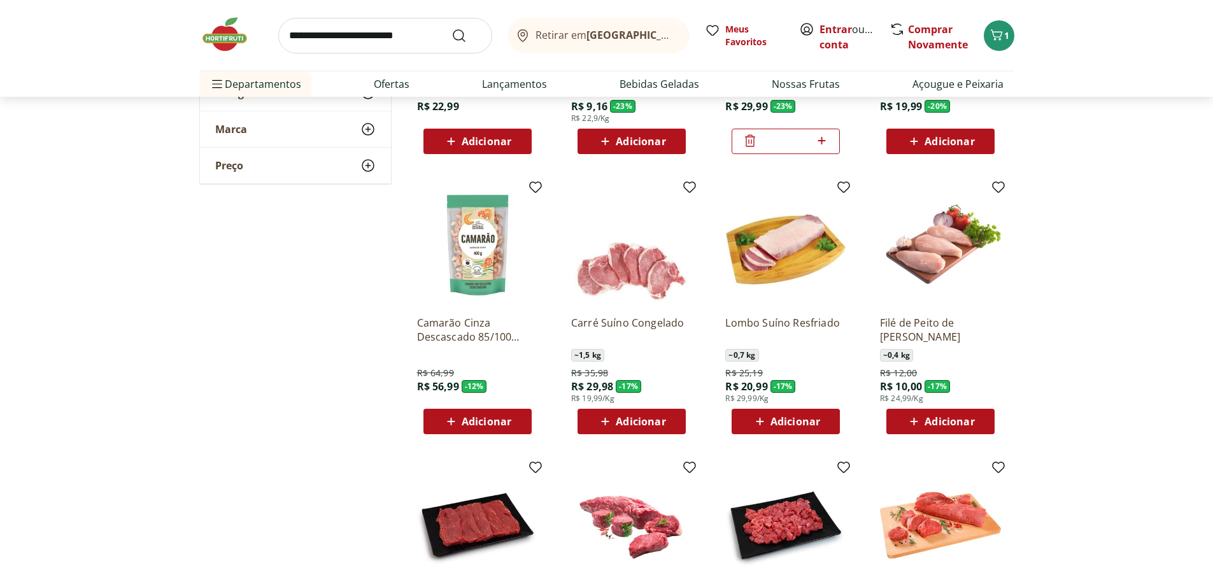 The height and width of the screenshot is (580, 1213). Describe the element at coordinates (786, 330) in the screenshot. I see `p: Lombo Suíno Resfriado` at that location.